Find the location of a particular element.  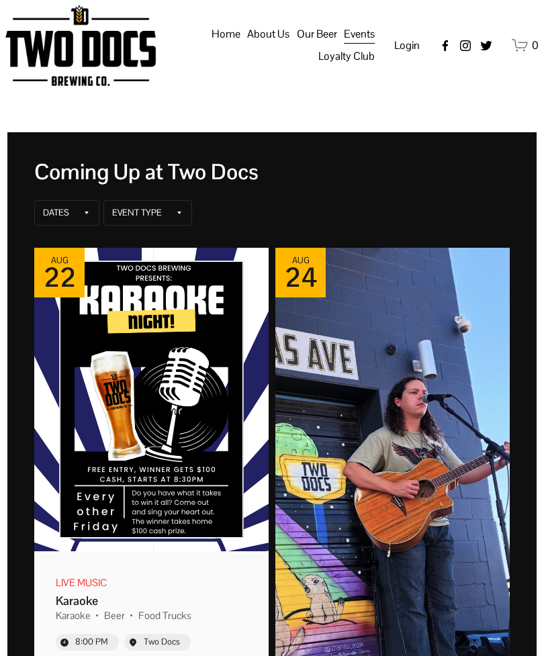

span: 0 is located at coordinates (535, 45).